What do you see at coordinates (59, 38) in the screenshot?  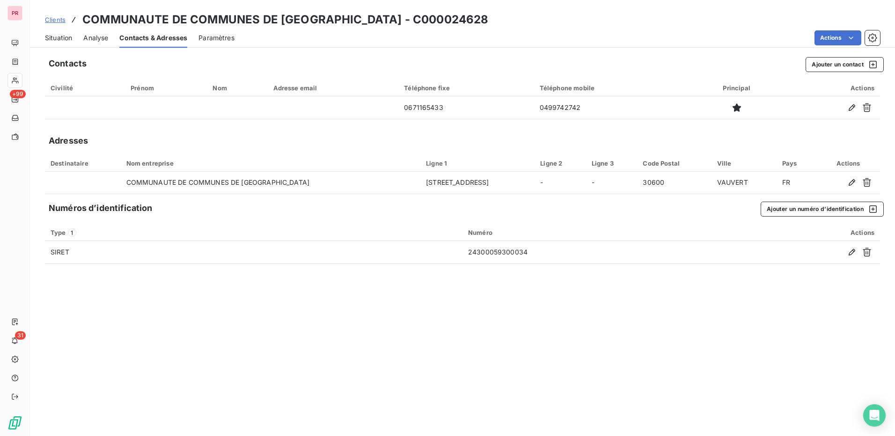 I see `span: Situation` at bounding box center [59, 38].